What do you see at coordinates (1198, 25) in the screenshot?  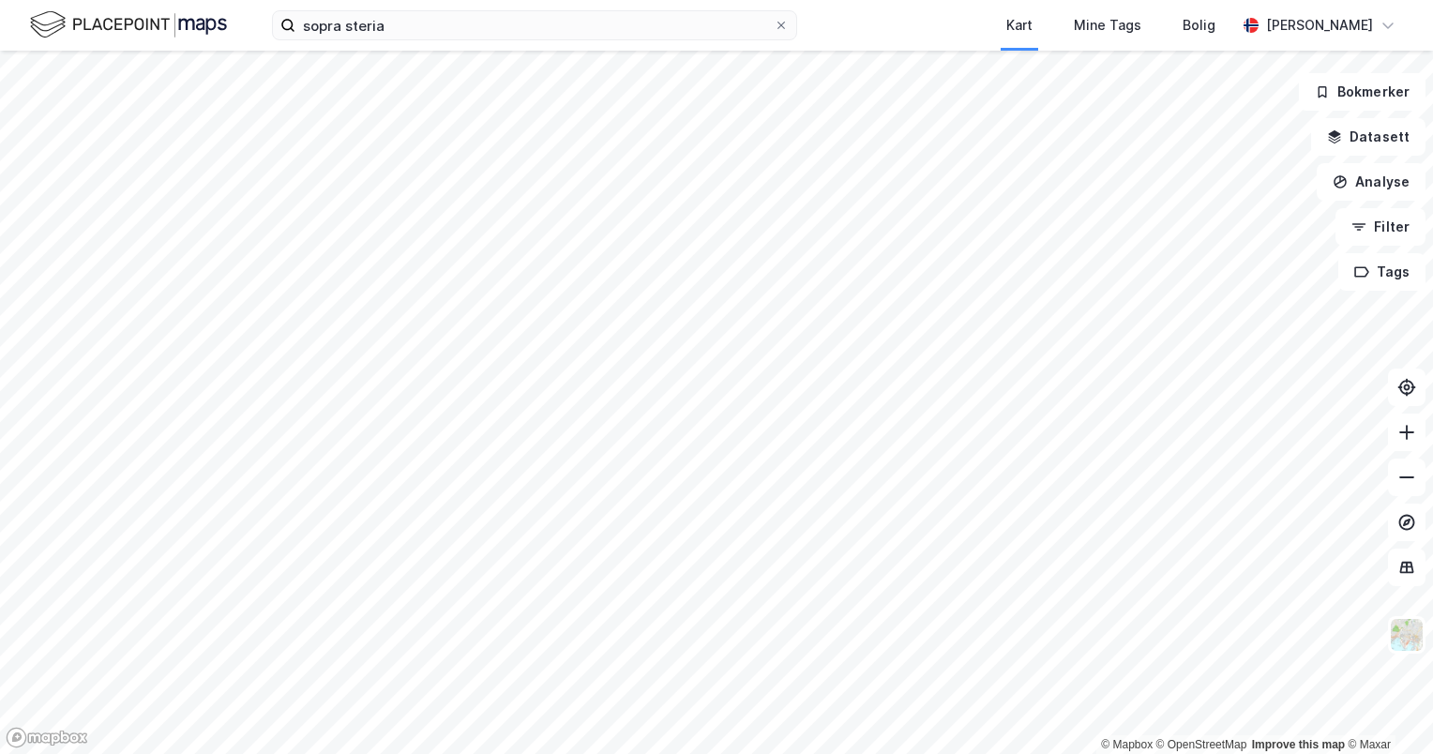 I see `div: Bolig` at bounding box center [1198, 25].